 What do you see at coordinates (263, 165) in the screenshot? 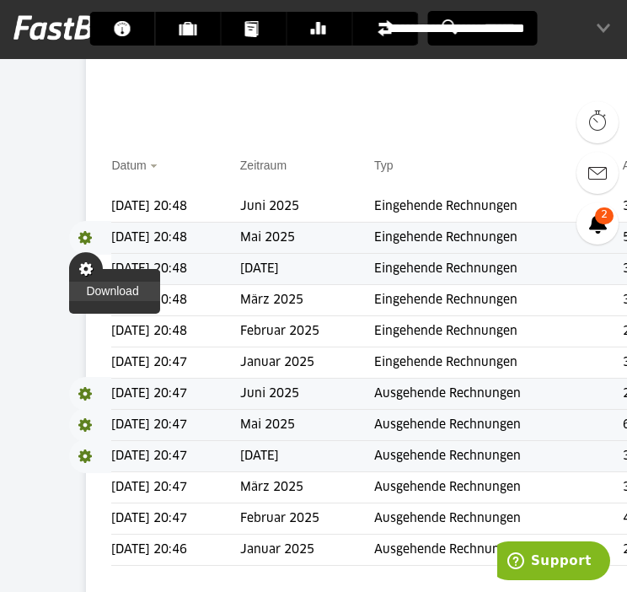
I see `a: Zeitraum` at bounding box center [263, 165].